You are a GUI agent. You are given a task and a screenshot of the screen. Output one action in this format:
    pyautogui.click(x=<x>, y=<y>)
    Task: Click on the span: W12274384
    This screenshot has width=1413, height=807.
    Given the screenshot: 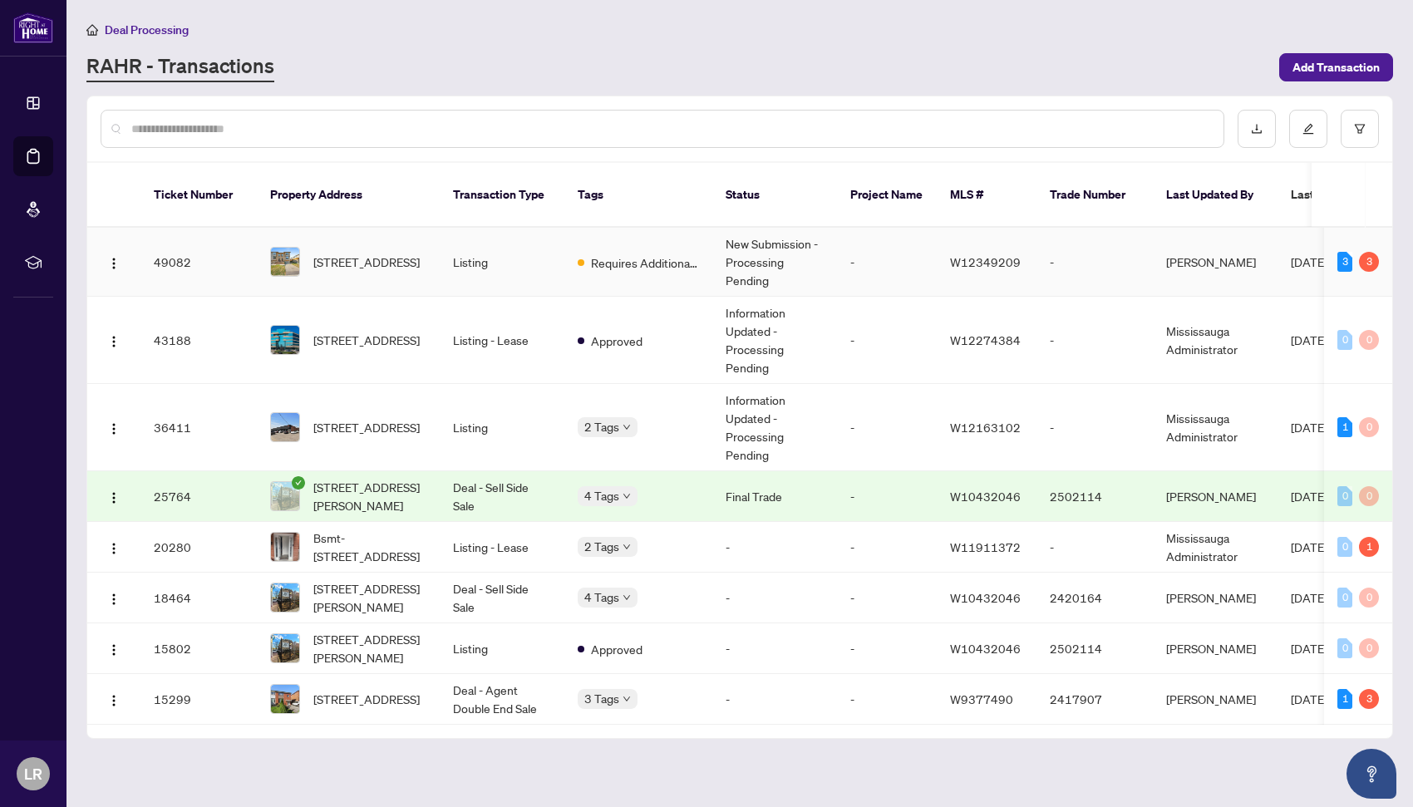 What is the action you would take?
    pyautogui.click(x=985, y=340)
    